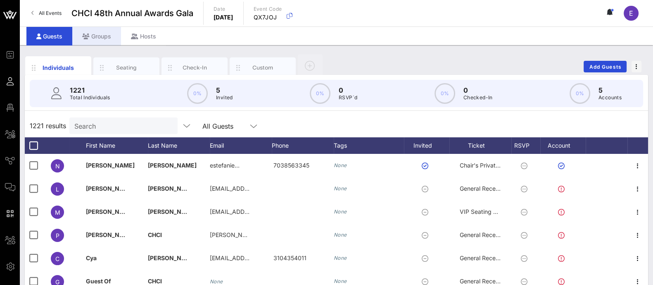 The width and height of the screenshot is (653, 285). What do you see at coordinates (241, 145) in the screenshot?
I see `div: Email` at bounding box center [241, 145].